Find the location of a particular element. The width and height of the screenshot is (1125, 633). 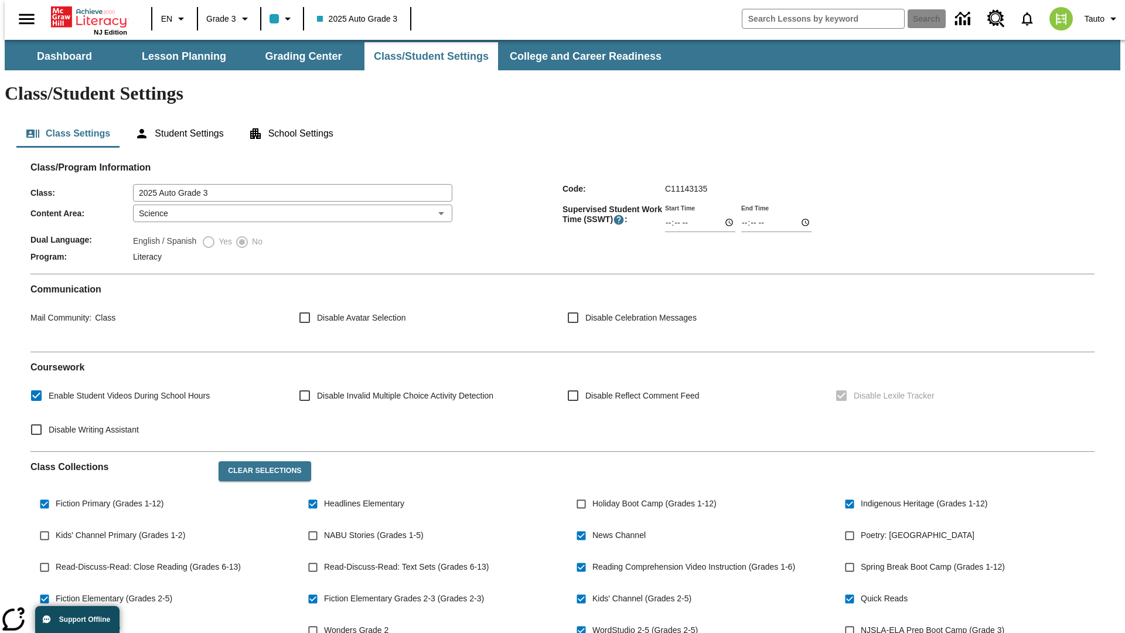

span: Reading Comprehension Video Instruction (Grades 1-6) is located at coordinates (694, 567).